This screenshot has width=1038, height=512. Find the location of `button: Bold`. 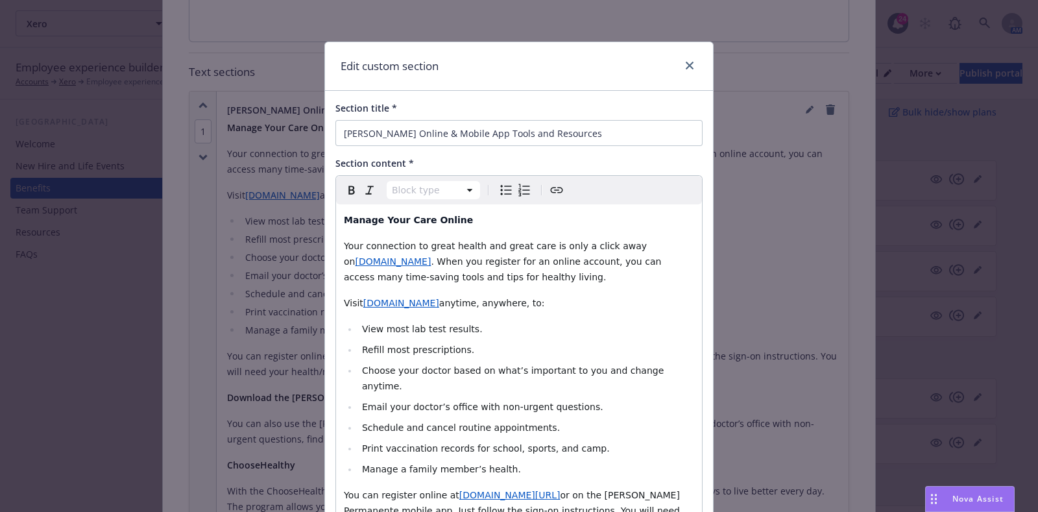

button: Bold is located at coordinates (352, 190).